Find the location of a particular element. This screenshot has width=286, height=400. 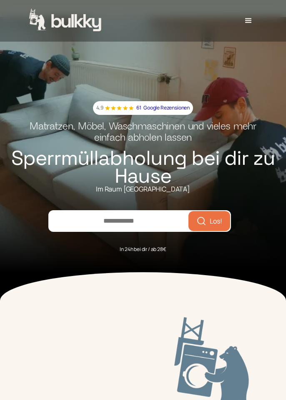

p: 4,9 is located at coordinates (100, 108).